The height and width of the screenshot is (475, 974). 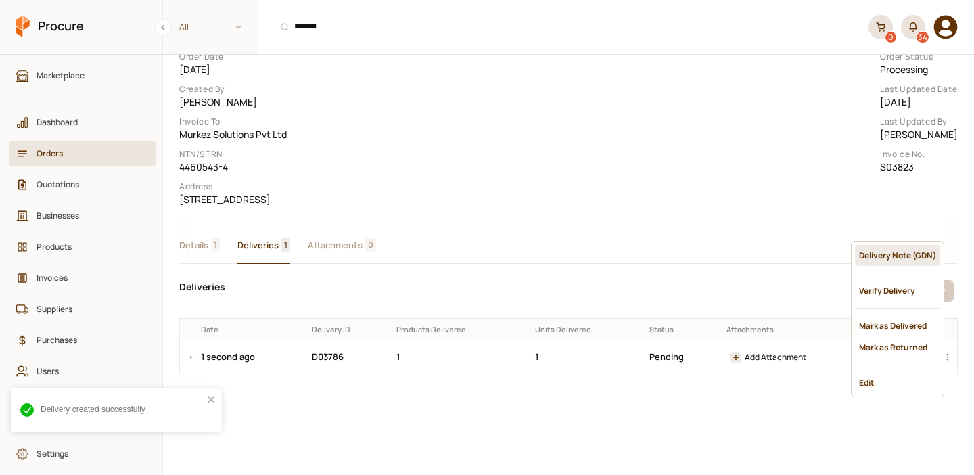 What do you see at coordinates (258, 245) in the screenshot?
I see `span: Deliveries` at bounding box center [258, 245].